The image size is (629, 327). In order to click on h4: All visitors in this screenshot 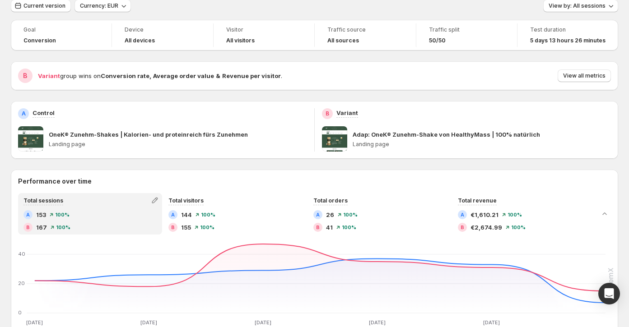, I will do `click(240, 41)`.